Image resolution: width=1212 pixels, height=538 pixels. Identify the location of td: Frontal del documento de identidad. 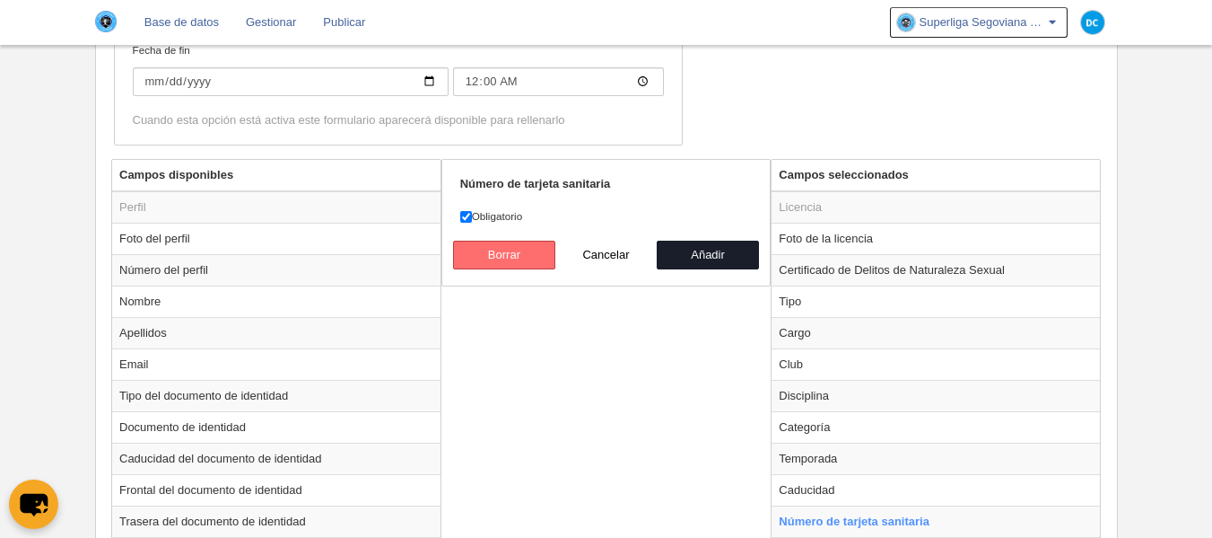
(276, 489).